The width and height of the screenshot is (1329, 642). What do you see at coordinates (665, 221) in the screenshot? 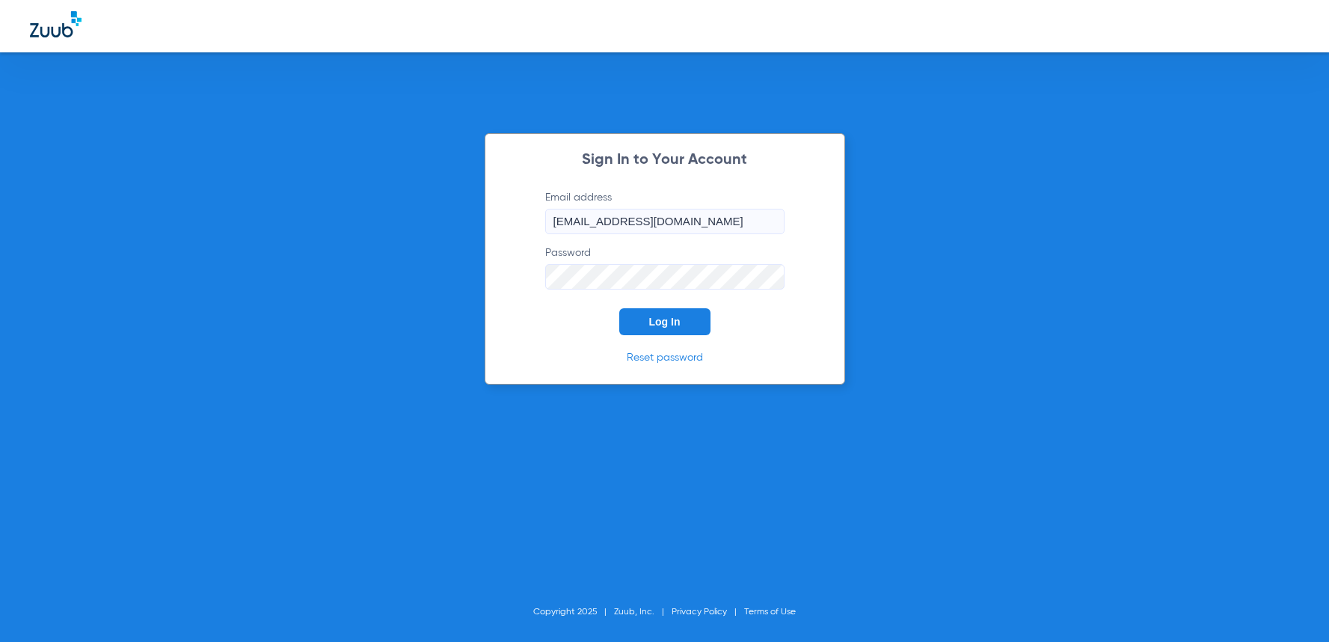
I see `input: Email address` at bounding box center [665, 221].